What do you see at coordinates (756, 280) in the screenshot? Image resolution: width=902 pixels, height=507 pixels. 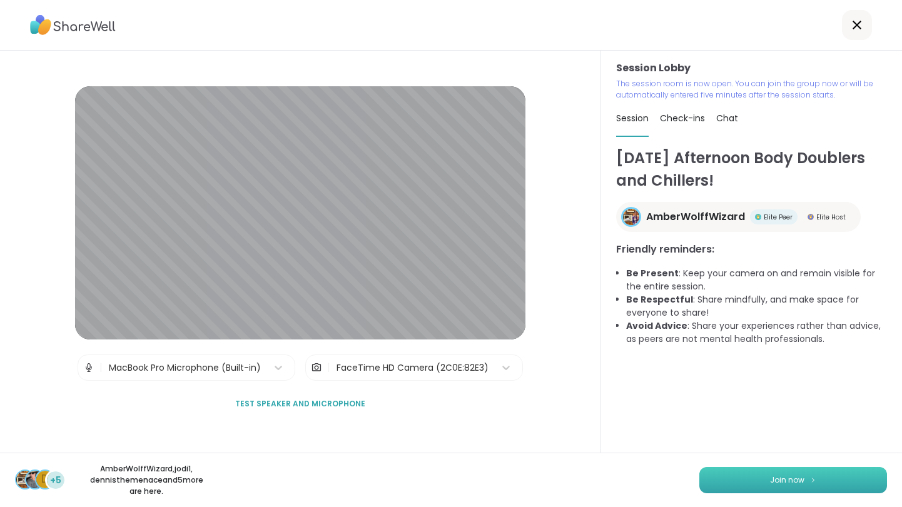 I see `li: : Keep your camera on and remain visible for the entire session.` at bounding box center [756, 280].